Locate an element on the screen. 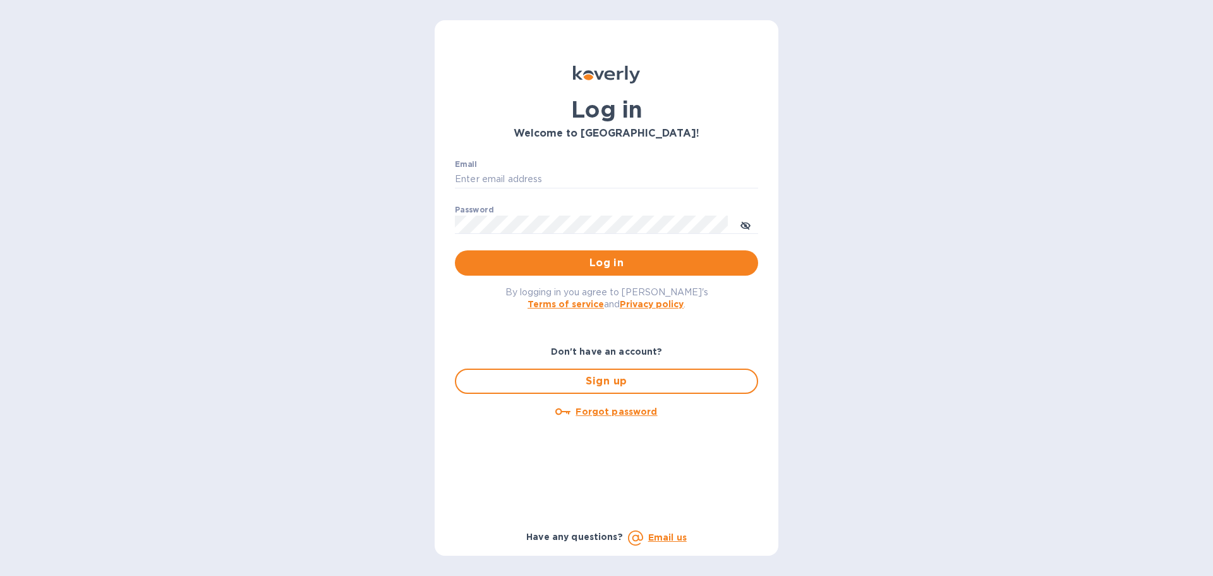  span: Log in is located at coordinates (607, 263).